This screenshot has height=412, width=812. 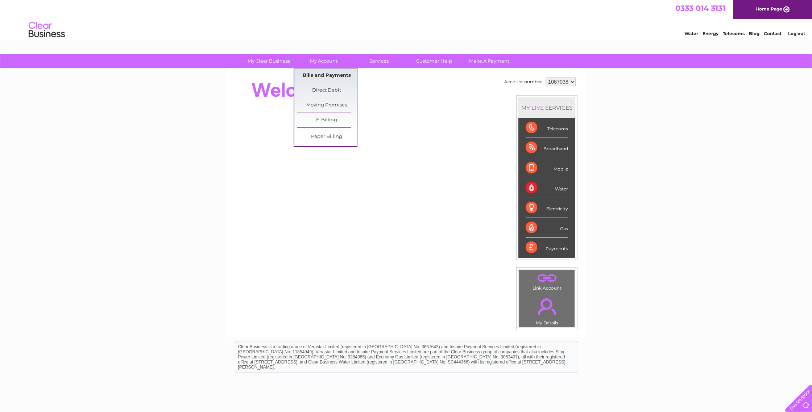 I want to click on a: Customer Help, so click(x=434, y=61).